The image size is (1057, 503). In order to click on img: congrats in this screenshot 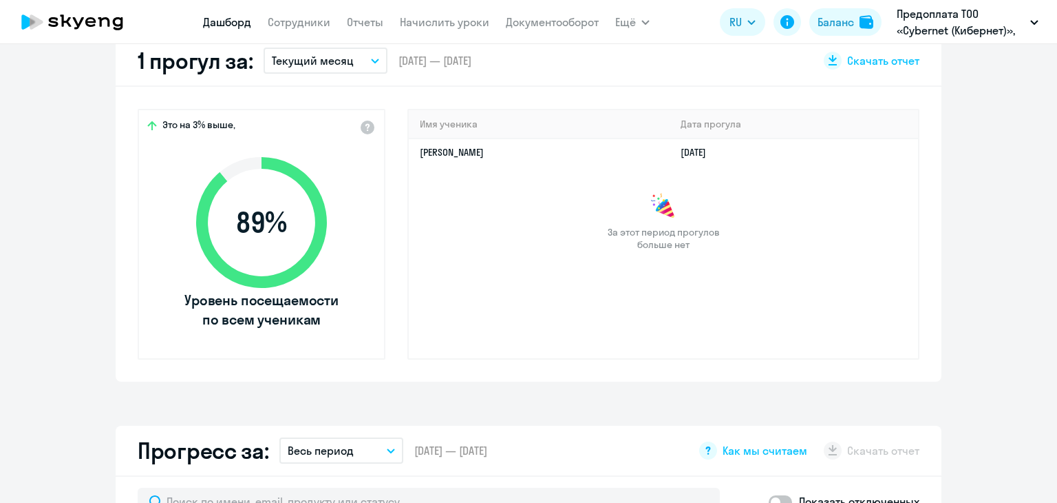, I will do `click(664, 207)`.